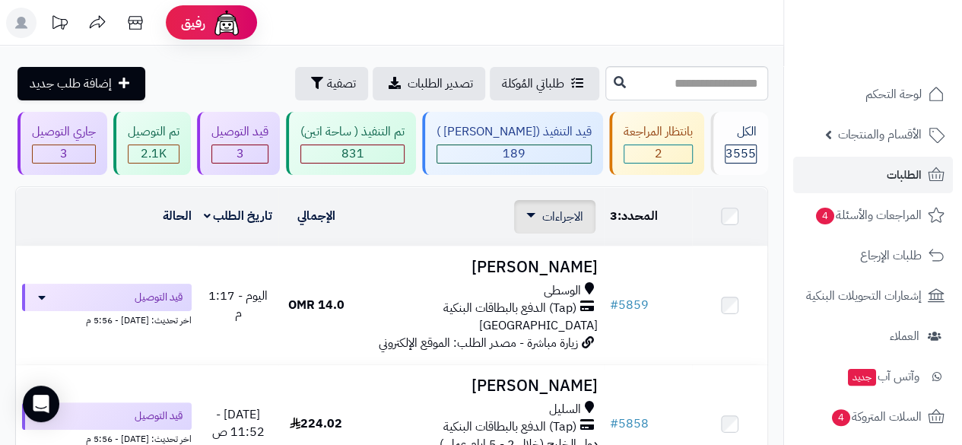 The width and height of the screenshot is (962, 445). I want to click on a: الكل3555, so click(739, 143).